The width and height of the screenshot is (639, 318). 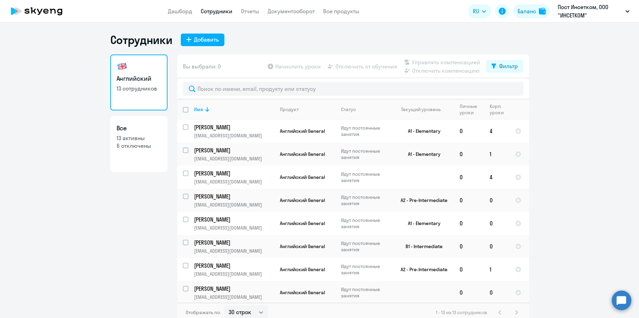 What do you see at coordinates (424, 109) in the screenshot?
I see `div: Текущий уровень` at bounding box center [424, 109].